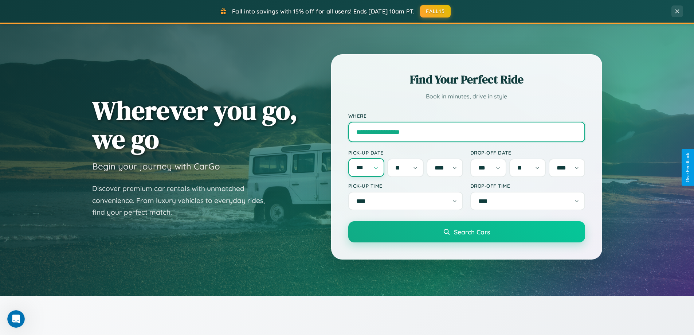 The image size is (694, 335). I want to click on button: Search Cars, so click(467, 232).